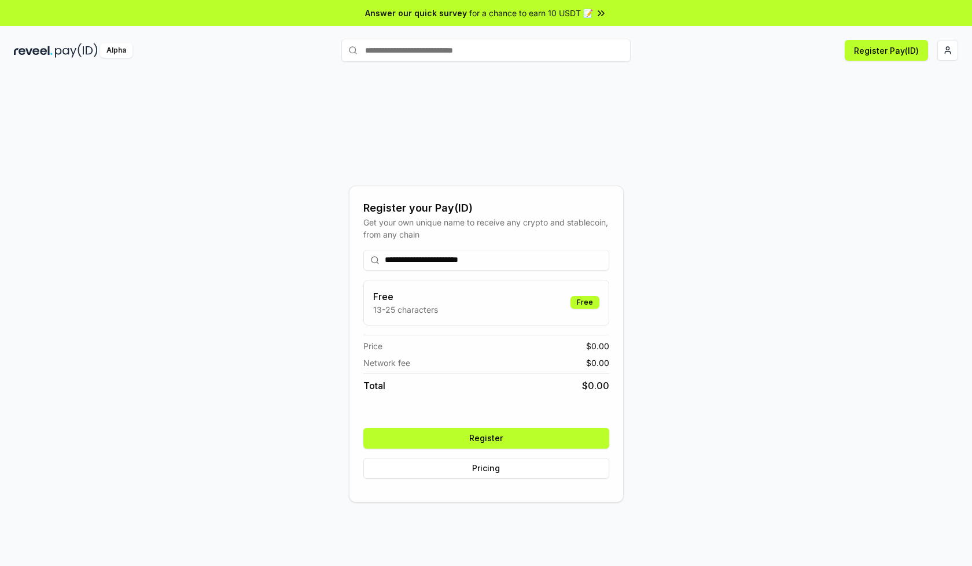 Image resolution: width=972 pixels, height=566 pixels. I want to click on div: Register your Pay(ID), so click(486, 208).